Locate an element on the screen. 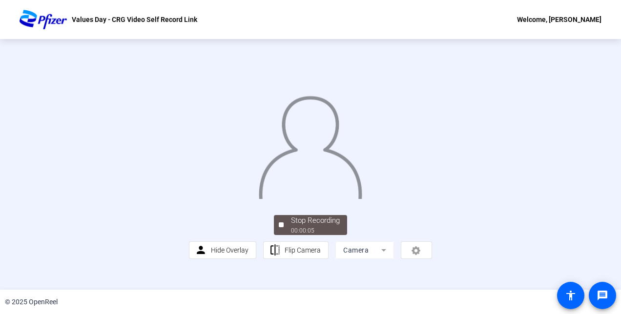 The height and width of the screenshot is (314, 621). mat-icon: flip is located at coordinates (275, 251).